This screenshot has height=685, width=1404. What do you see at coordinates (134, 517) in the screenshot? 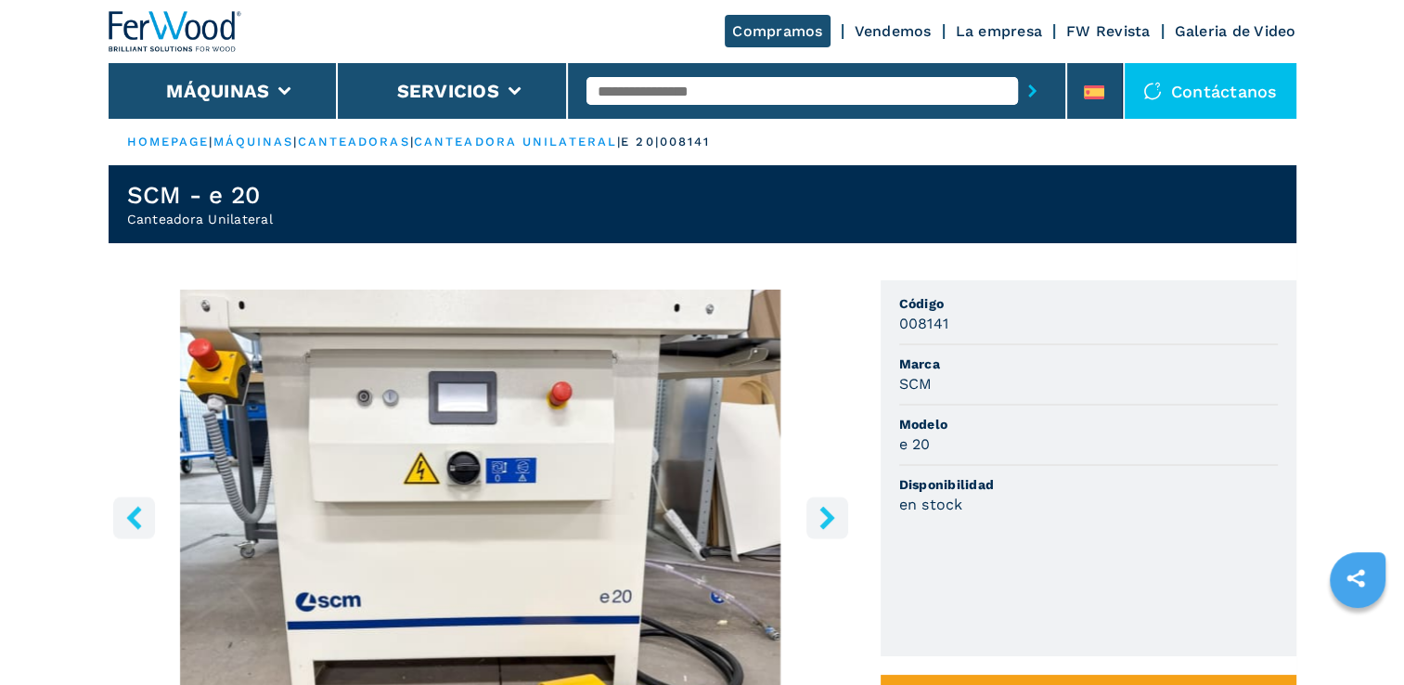
I see `button: left-button` at bounding box center [134, 517].